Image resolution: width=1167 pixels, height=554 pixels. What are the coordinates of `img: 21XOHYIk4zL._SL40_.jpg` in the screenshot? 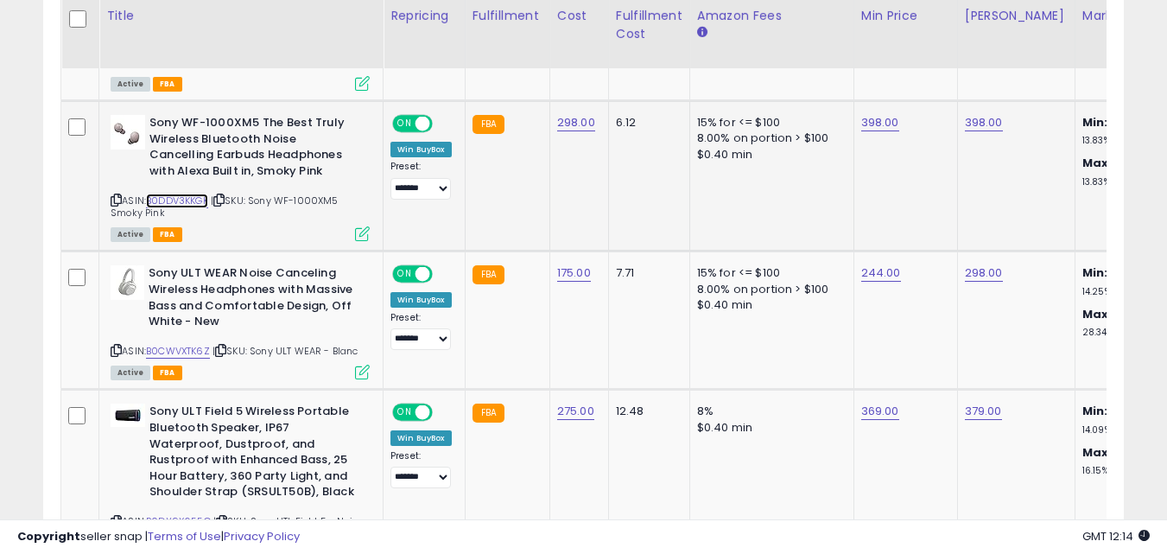 It's located at (128, 132).